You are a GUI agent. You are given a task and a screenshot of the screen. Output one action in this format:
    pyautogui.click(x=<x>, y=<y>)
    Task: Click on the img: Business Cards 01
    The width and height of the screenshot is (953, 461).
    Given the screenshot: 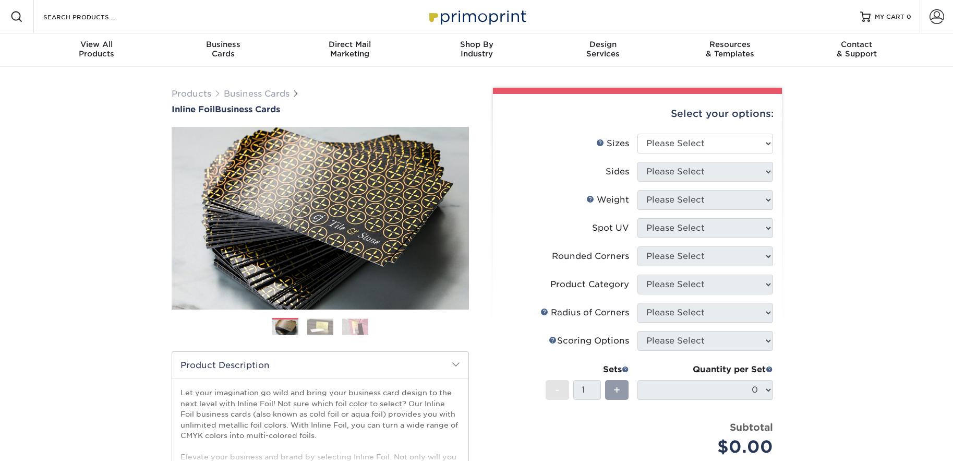 What is the action you would take?
    pyautogui.click(x=285, y=327)
    